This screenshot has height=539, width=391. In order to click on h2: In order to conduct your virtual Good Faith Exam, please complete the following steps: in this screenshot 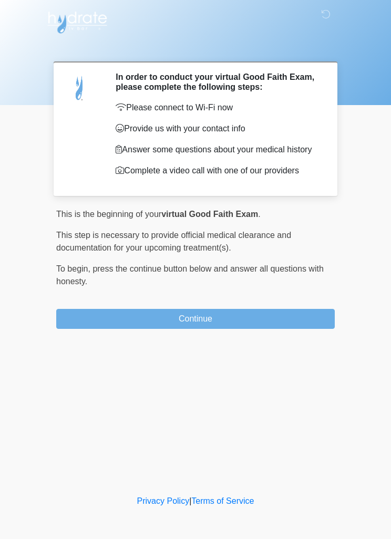, I will do `click(217, 82)`.